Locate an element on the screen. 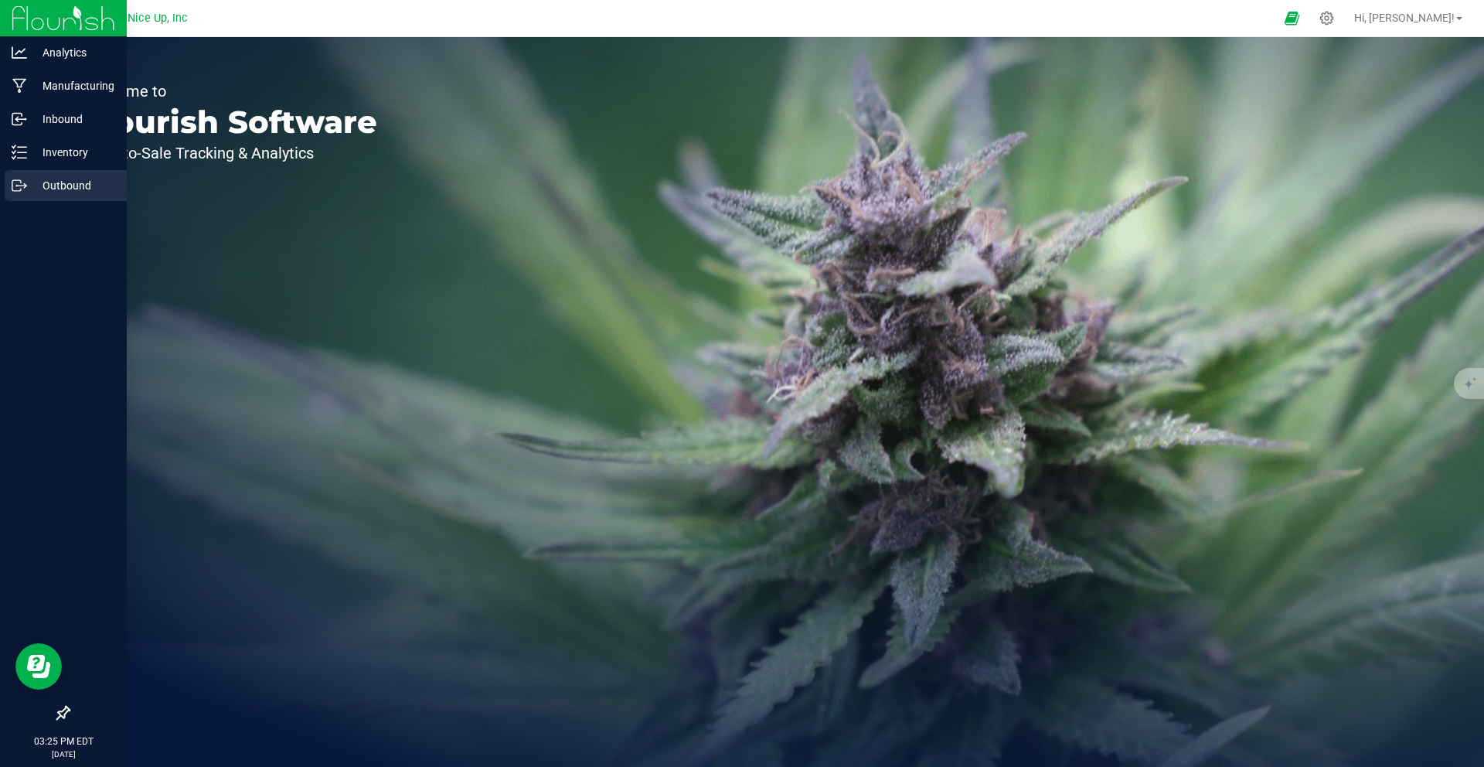 Image resolution: width=1484 pixels, height=767 pixels. inline-svg: Analytics is located at coordinates (19, 53).